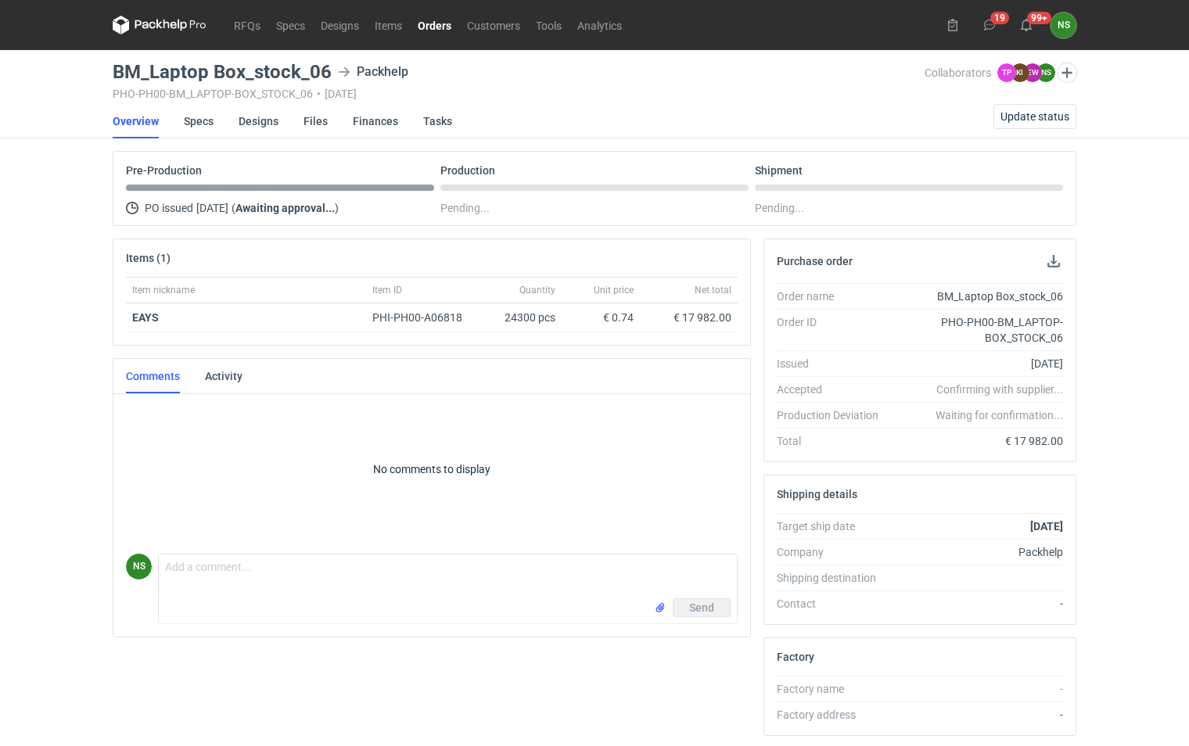 This screenshot has width=1189, height=746. I want to click on span: Quantity, so click(537, 290).